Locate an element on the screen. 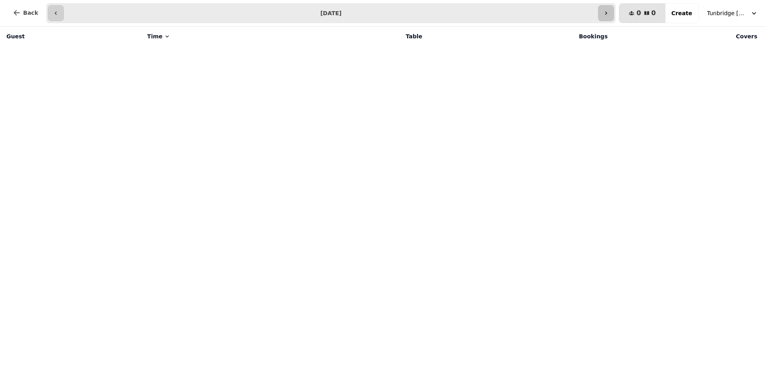 This screenshot has width=766, height=367. button: Back is located at coordinates (26, 13).